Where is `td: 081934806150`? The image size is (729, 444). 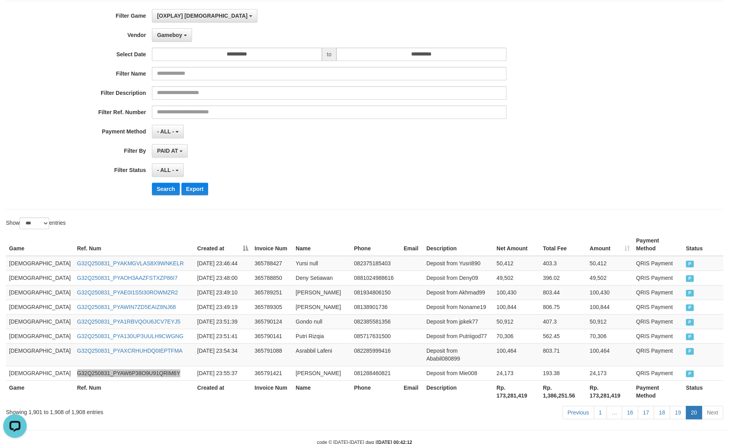 td: 081934806150 is located at coordinates (375, 292).